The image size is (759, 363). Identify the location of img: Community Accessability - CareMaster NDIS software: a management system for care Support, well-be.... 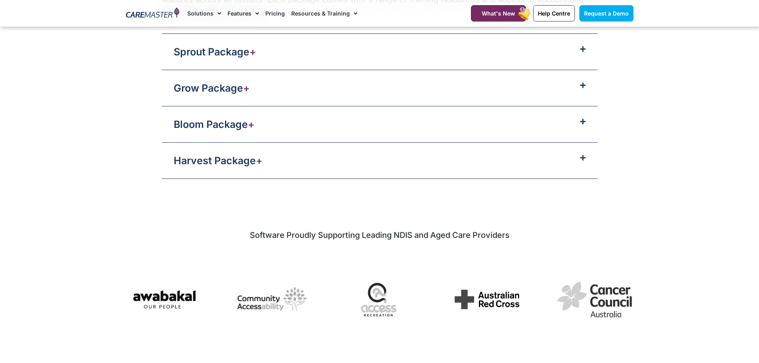
(272, 299).